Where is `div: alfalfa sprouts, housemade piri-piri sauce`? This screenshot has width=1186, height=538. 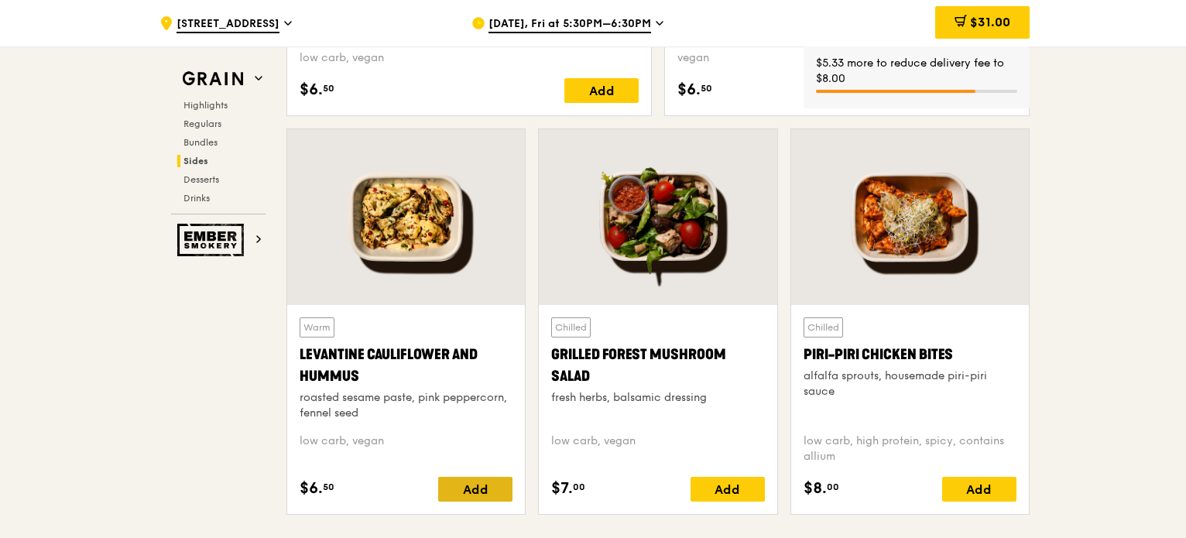 div: alfalfa sprouts, housemade piri-piri sauce is located at coordinates (910, 384).